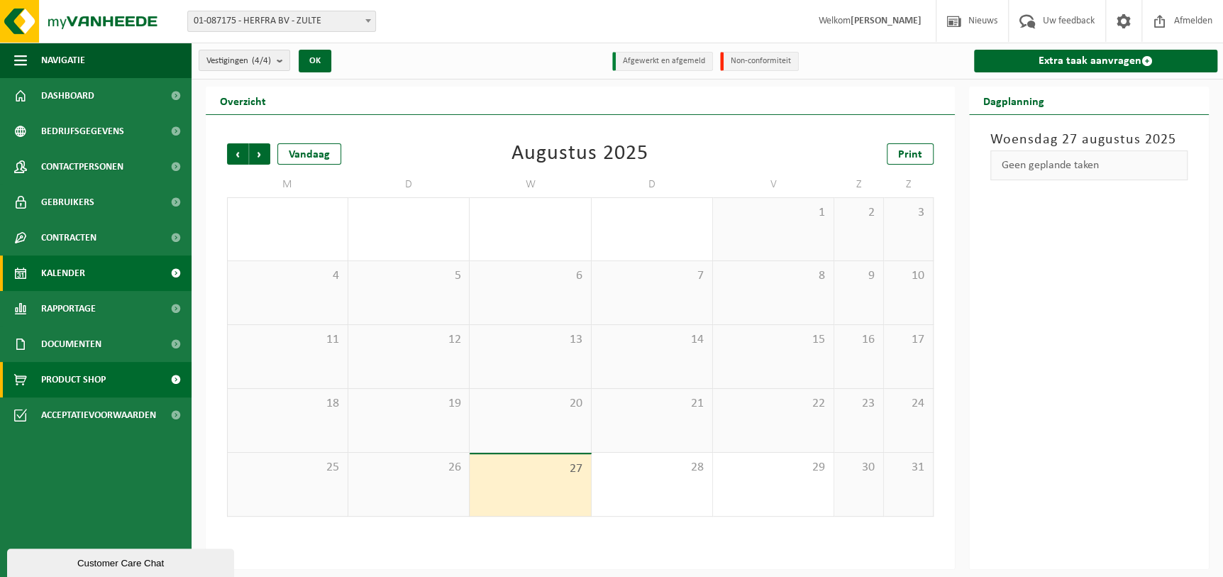  Describe the element at coordinates (243, 100) in the screenshot. I see `h2: Overzicht` at that location.